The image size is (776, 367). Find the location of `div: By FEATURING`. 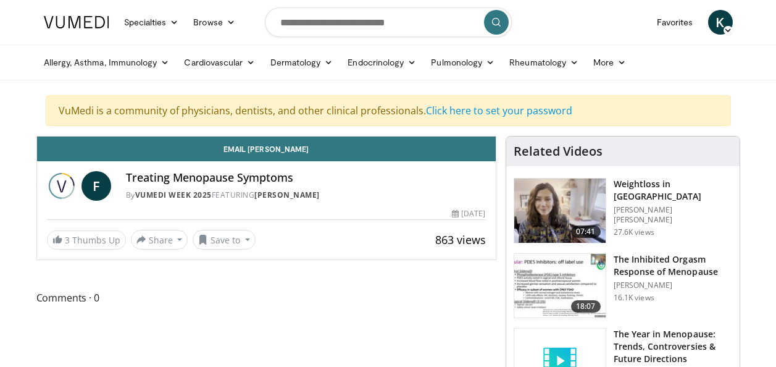

div: By FEATURING is located at coordinates (306, 195).